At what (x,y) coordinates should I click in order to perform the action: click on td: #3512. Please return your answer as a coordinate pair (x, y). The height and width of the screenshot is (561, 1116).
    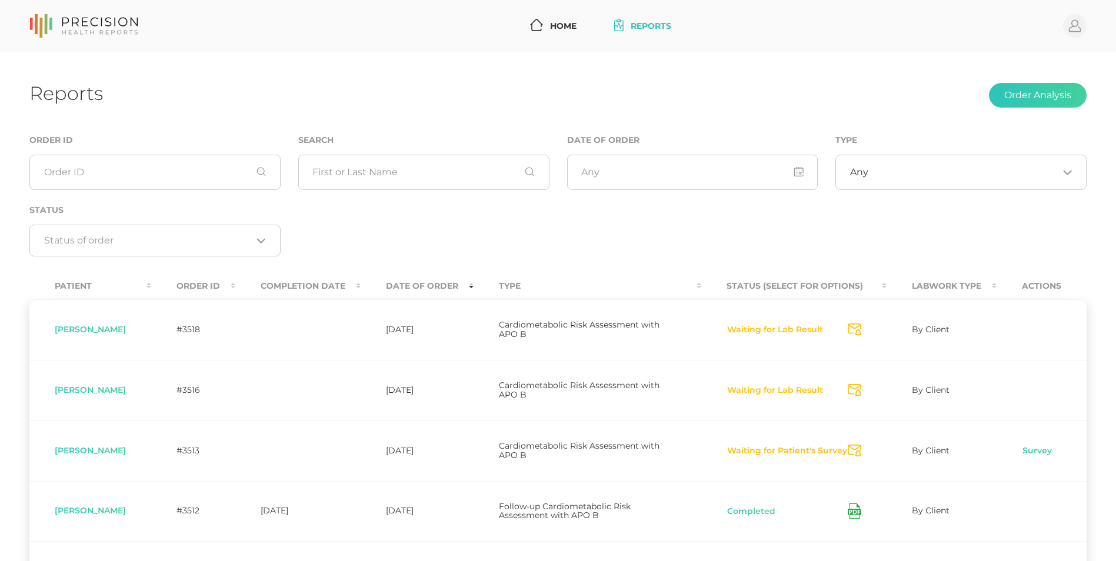
    Looking at the image, I should click on (193, 511).